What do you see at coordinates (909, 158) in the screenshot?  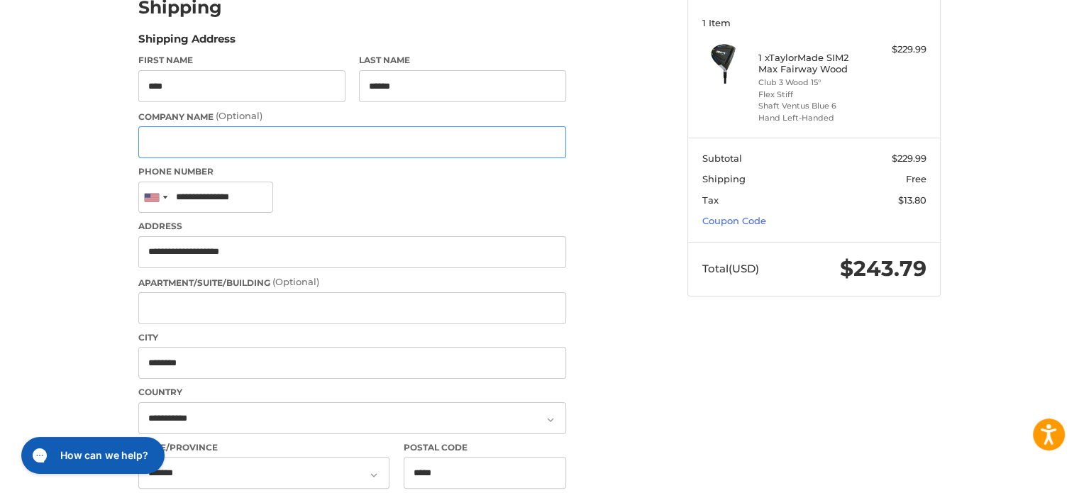 I see `span: $229.99` at bounding box center [909, 158].